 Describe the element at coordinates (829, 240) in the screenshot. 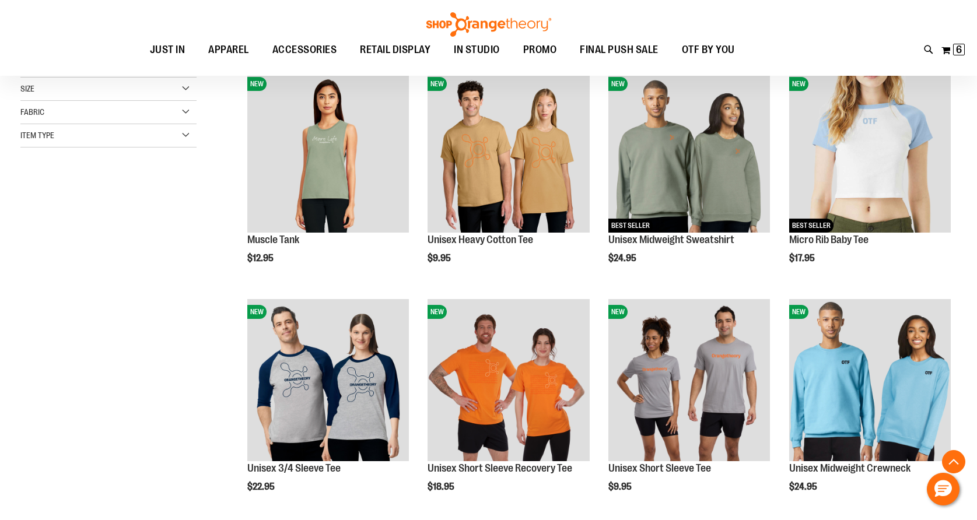

I see `a: Micro Rib Baby Tee` at that location.